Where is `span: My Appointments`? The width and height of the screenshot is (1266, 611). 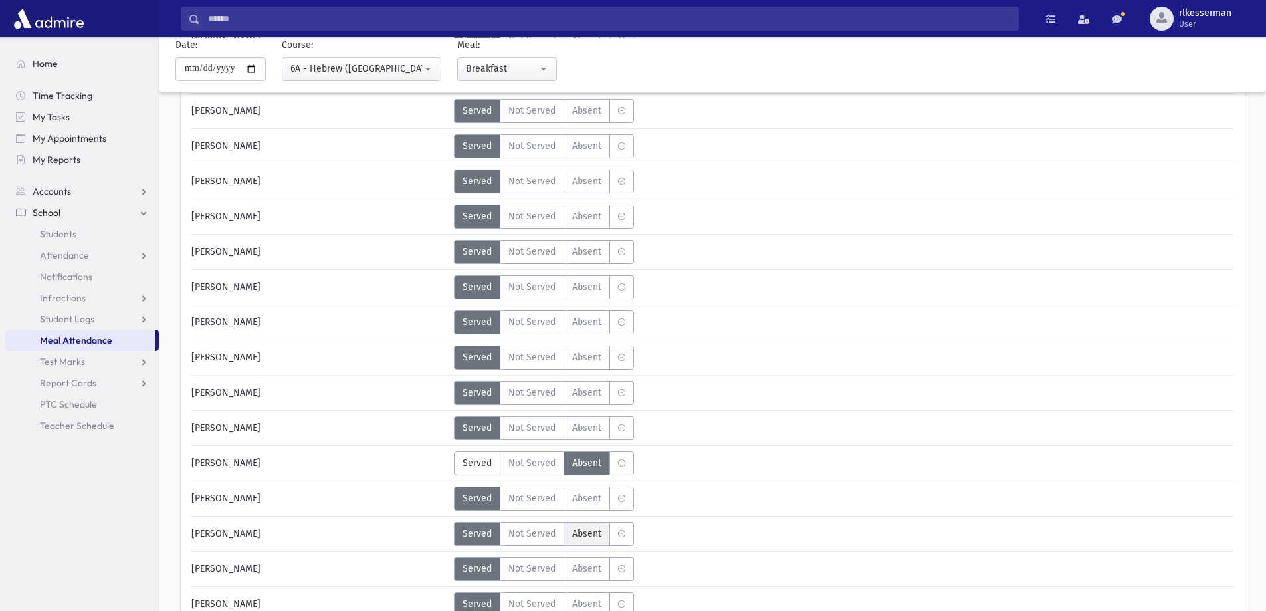 span: My Appointments is located at coordinates (69, 138).